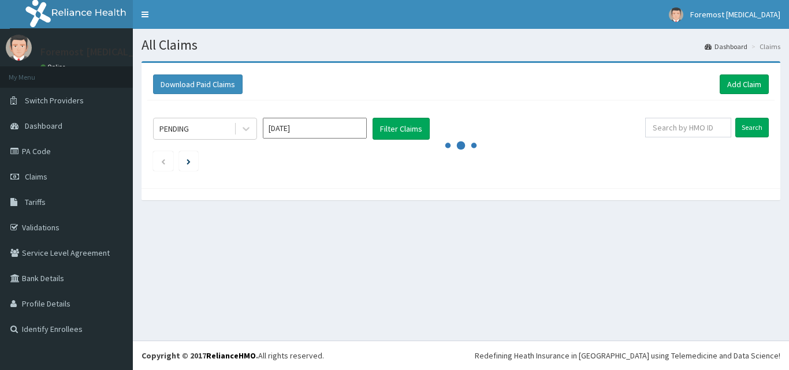 The width and height of the screenshot is (789, 370). I want to click on input: Search by HMO ID, so click(688, 128).